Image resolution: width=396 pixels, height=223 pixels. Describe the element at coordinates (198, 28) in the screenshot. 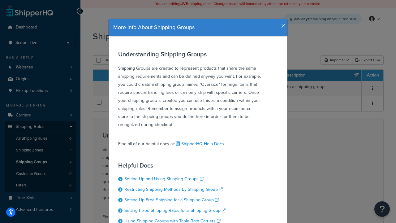

I see `h4: More Info About Shipping Groups` at that location.